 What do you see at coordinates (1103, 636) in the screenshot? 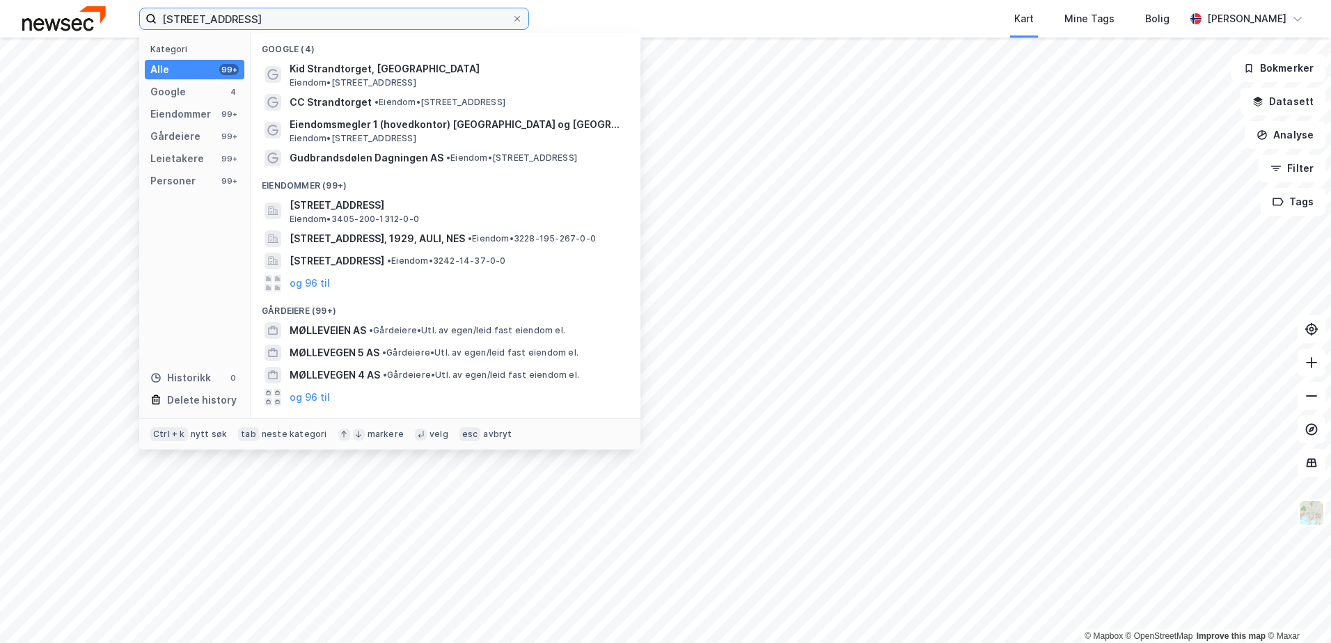
I see `a: Mapbox` at bounding box center [1103, 636].